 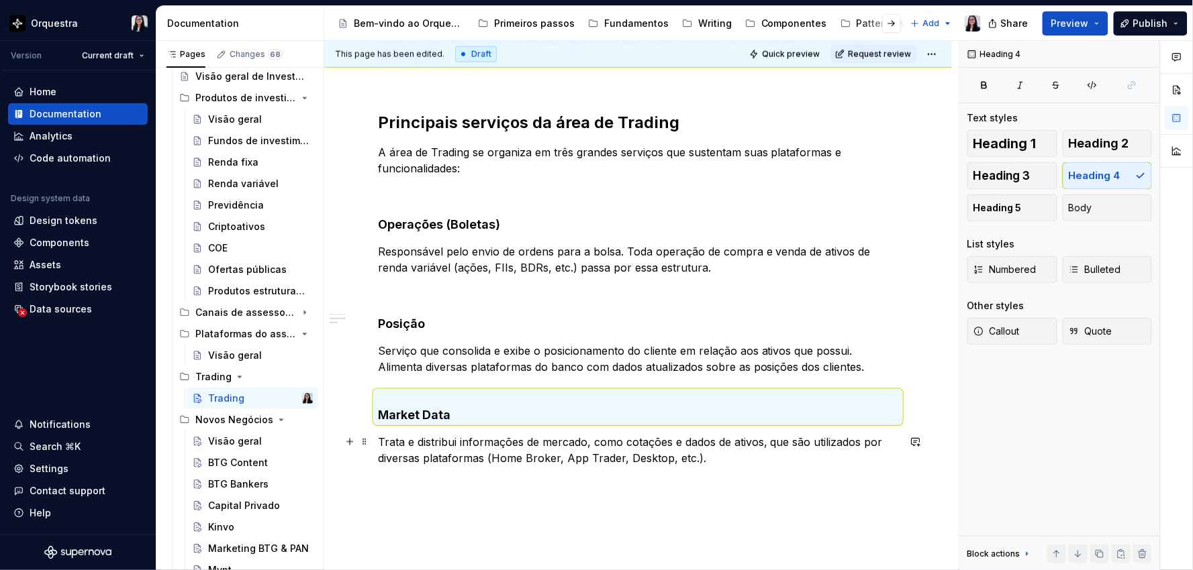 I want to click on button: Quote, so click(x=1107, y=332).